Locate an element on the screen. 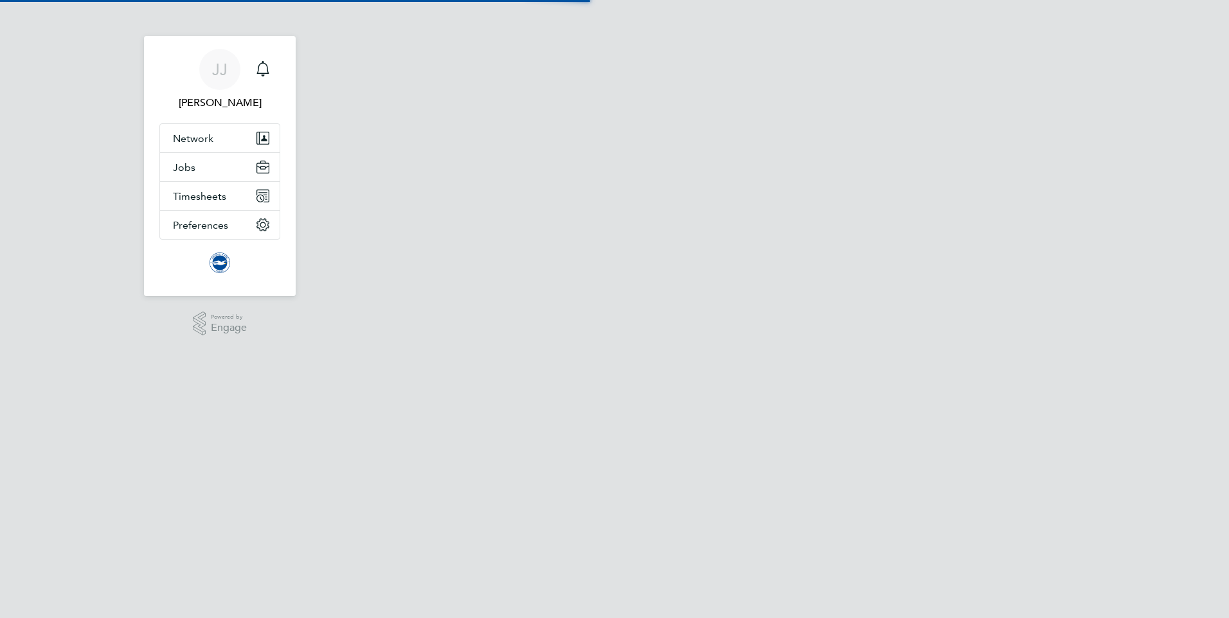 The height and width of the screenshot is (618, 1229). a: Powered byEngage is located at coordinates (220, 324).